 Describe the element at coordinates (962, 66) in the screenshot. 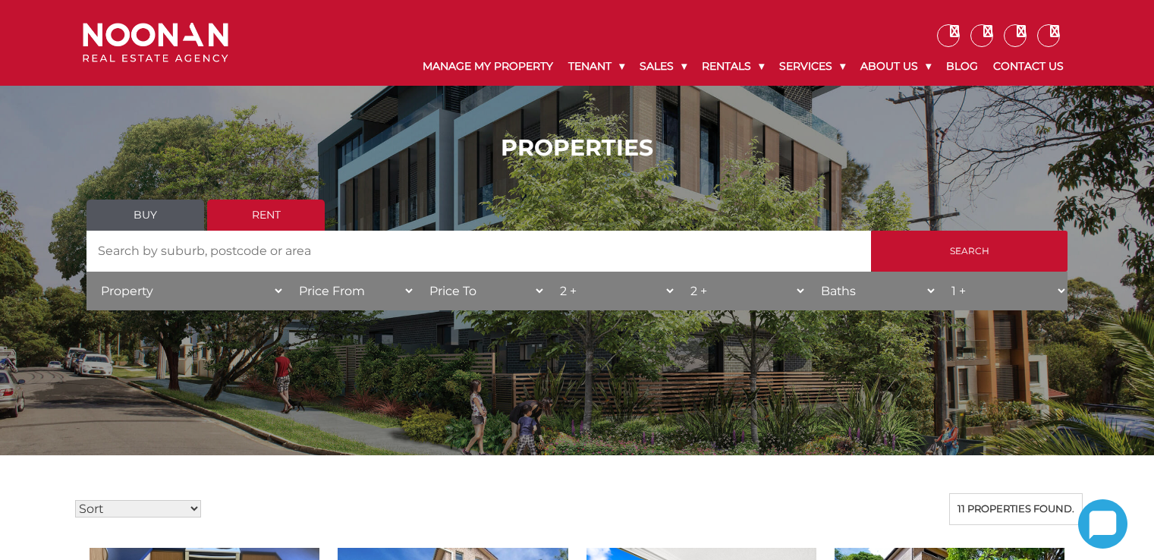

I see `a: Blog` at that location.